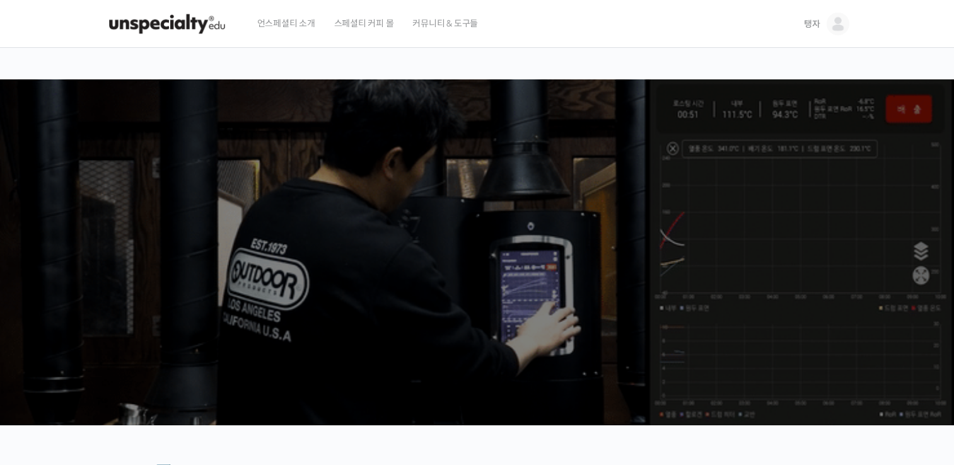 The image size is (954, 465). Describe the element at coordinates (812, 24) in the screenshot. I see `span: 탱자` at that location.